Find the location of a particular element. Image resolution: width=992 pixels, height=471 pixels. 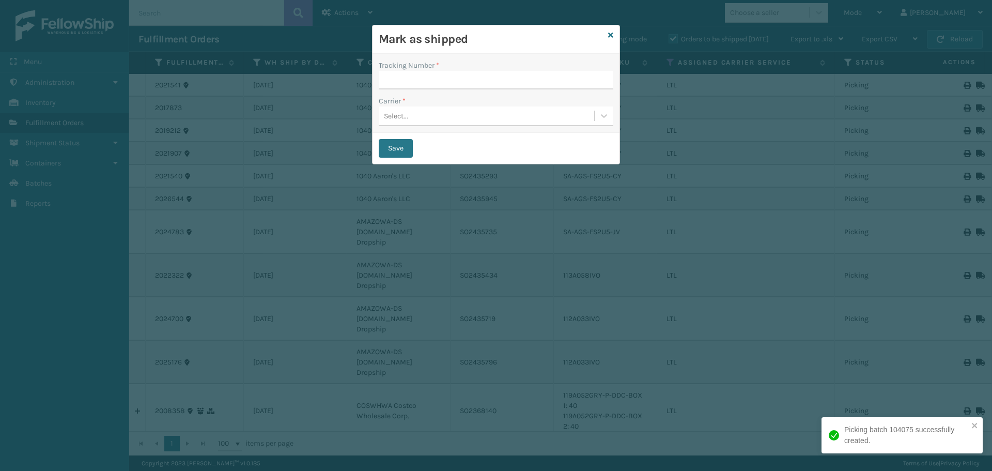

div: Picking batch 104075 successfully created. is located at coordinates (906, 435).